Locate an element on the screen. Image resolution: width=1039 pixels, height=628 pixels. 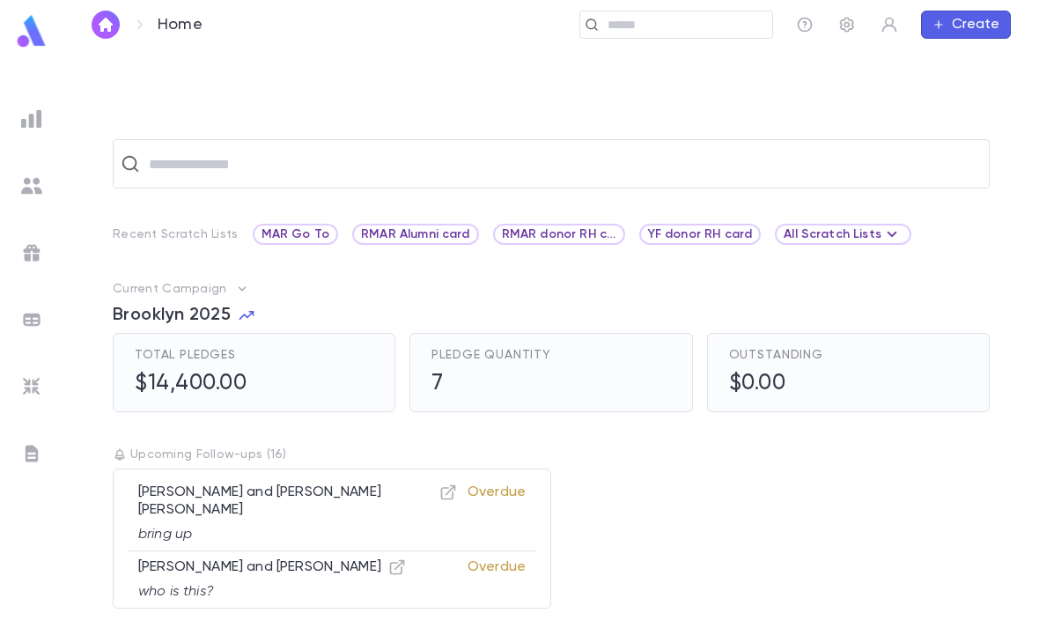
span: RMAR Alumni card is located at coordinates (416, 234).